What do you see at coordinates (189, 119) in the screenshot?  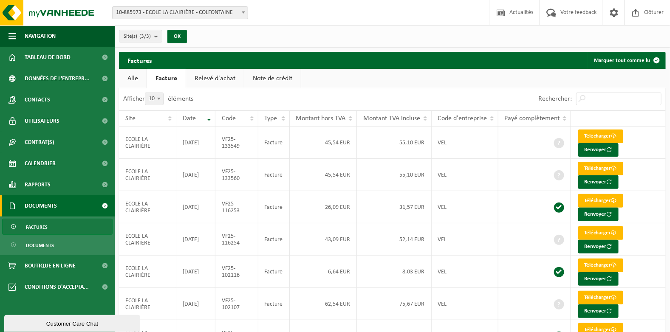 I see `span: Date` at bounding box center [189, 119].